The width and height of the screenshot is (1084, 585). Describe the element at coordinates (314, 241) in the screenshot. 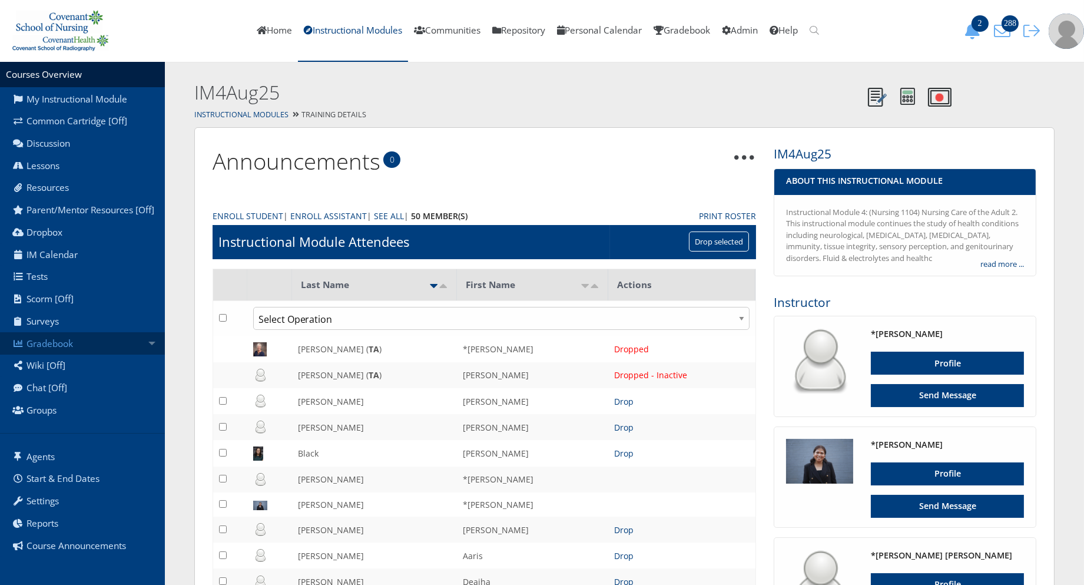

I see `h1: Instructional Module Attendees` at that location.